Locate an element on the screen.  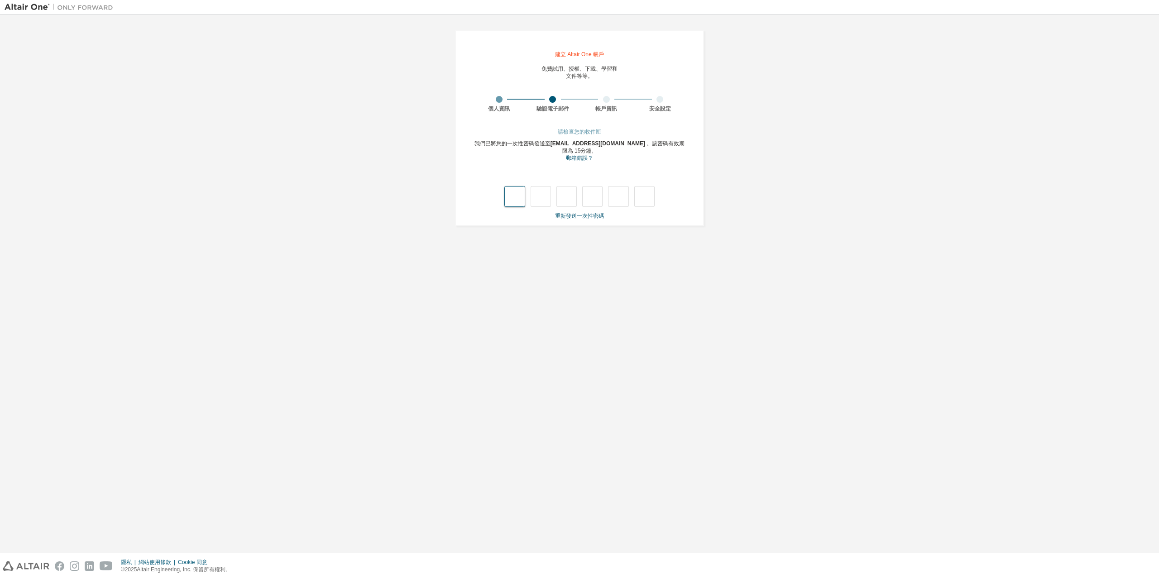
font: 。該密碼有效期限為 is located at coordinates (623, 147).